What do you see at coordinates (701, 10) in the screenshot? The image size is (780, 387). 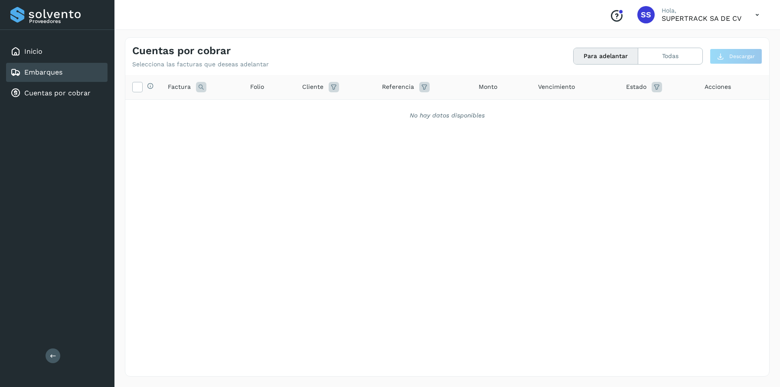 I see `p: Hola,` at bounding box center [701, 10].